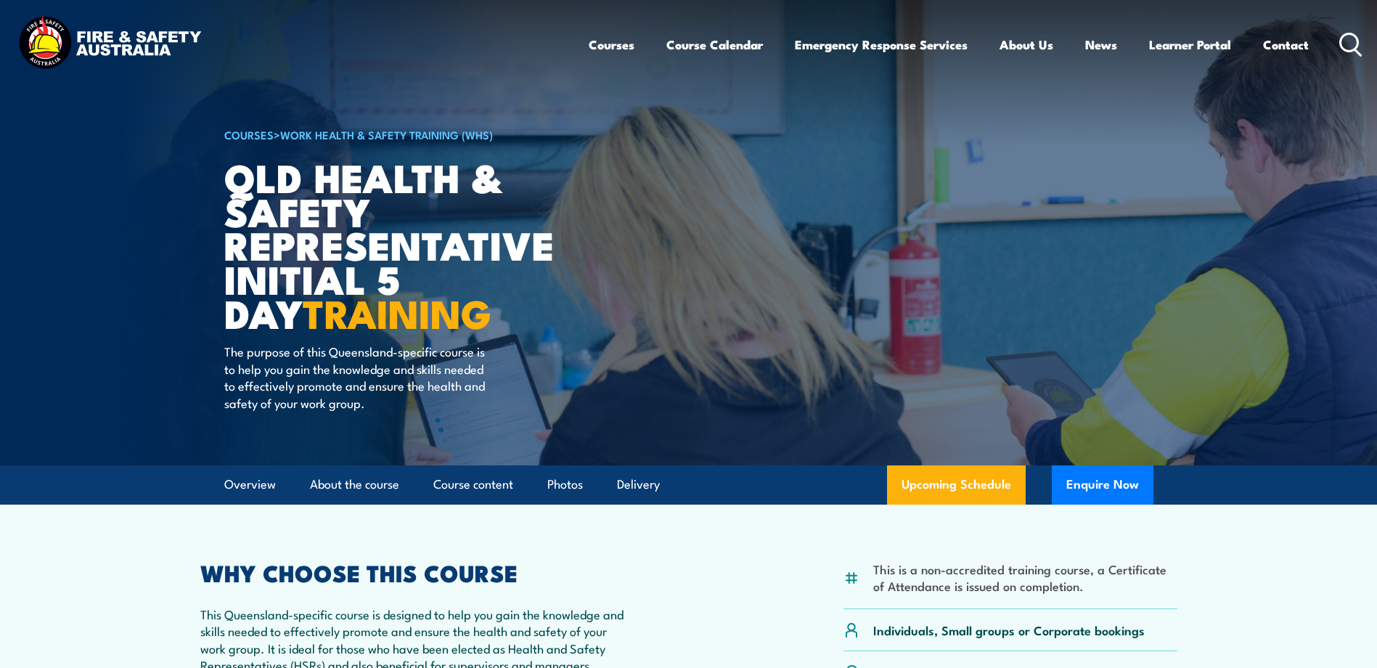 This screenshot has width=1377, height=668. What do you see at coordinates (404, 245) in the screenshot?
I see `h1: QLD Health & Safety Representative Initial 5 Day` at bounding box center [404, 245].